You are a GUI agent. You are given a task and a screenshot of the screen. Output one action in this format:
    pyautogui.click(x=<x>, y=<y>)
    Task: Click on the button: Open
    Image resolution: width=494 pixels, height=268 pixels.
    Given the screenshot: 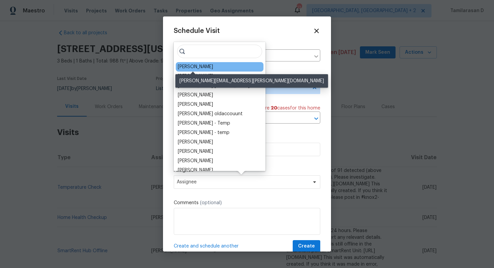 What is the action you would take?
    pyautogui.click(x=316, y=119)
    